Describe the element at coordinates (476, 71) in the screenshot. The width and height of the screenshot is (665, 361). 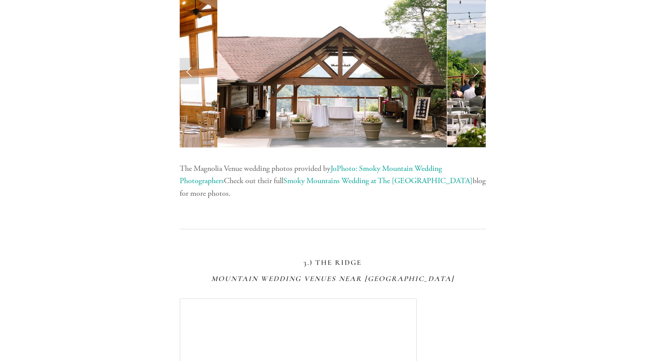
I see `a: Next Slide` at that location.